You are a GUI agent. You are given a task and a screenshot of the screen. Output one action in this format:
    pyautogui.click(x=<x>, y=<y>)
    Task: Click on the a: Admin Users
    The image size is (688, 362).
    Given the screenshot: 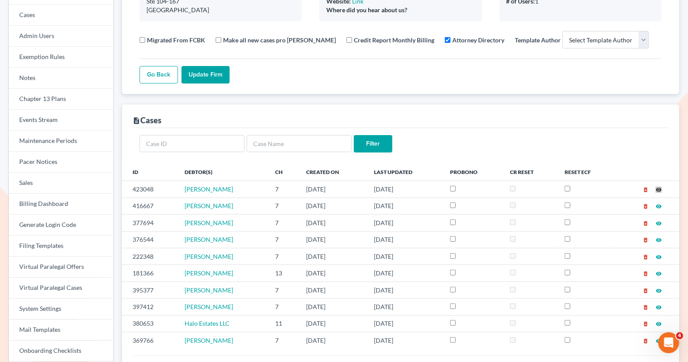 What is the action you would take?
    pyautogui.click(x=61, y=36)
    